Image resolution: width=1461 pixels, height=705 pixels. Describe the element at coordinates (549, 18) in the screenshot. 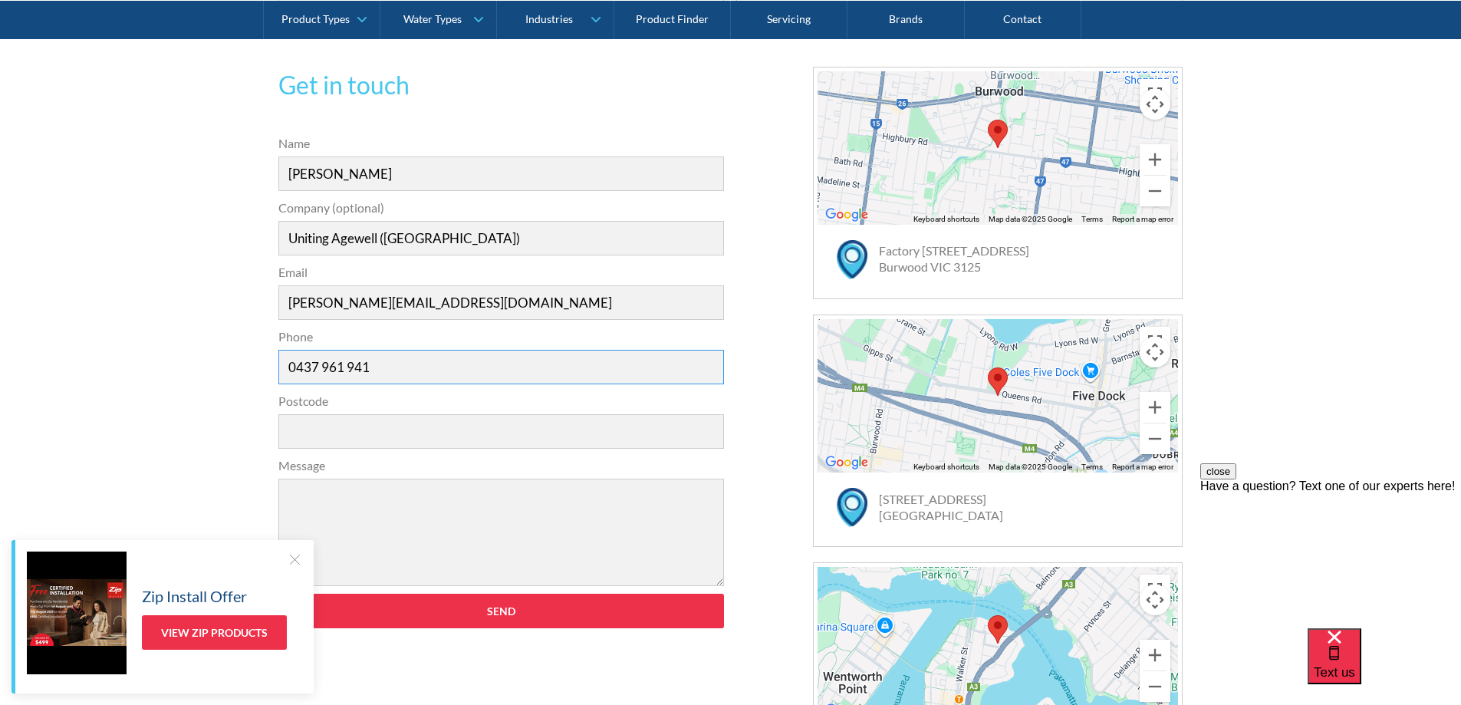

I see `div: Industries` at that location.